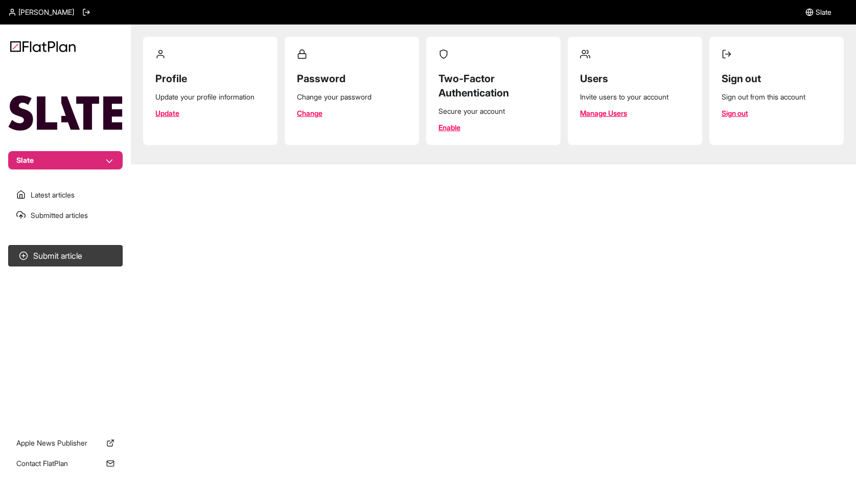 The width and height of the screenshot is (856, 489). I want to click on a: Contact FlatPlan, so click(65, 464).